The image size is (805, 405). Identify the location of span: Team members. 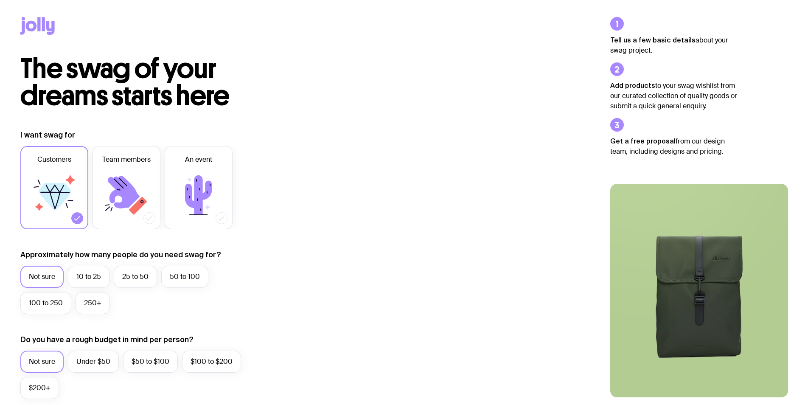
(126, 159).